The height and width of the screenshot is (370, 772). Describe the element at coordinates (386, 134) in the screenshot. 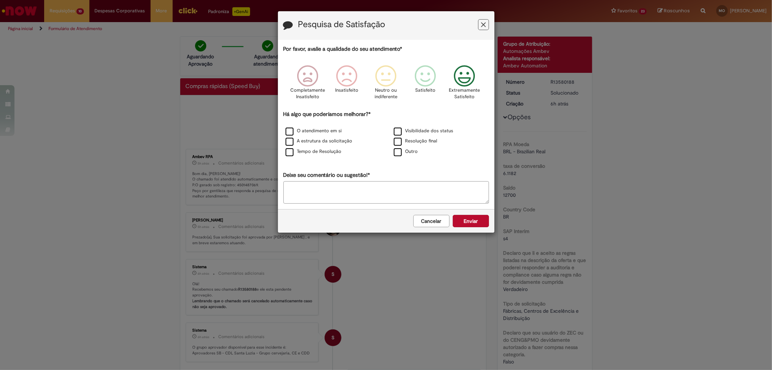

I see `div: Há algo que poderíamos melhorar?*` at that location.